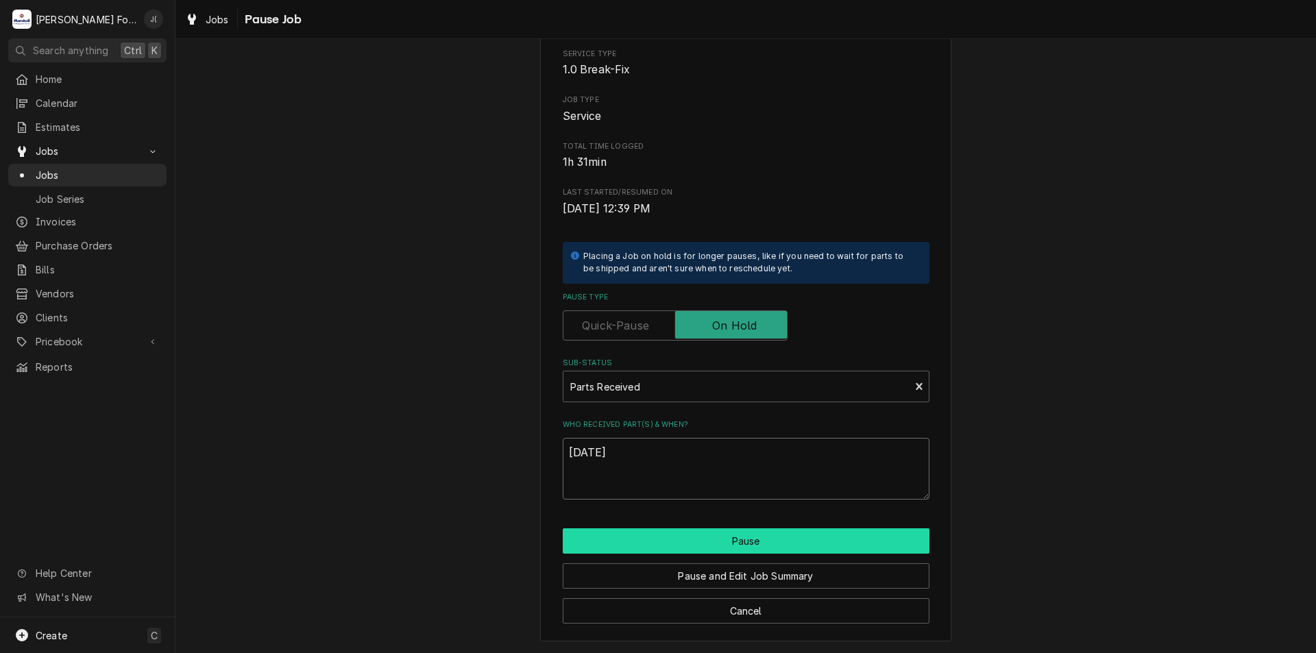 This screenshot has height=653, width=1316. Describe the element at coordinates (87, 127) in the screenshot. I see `a: Estimates` at that location.